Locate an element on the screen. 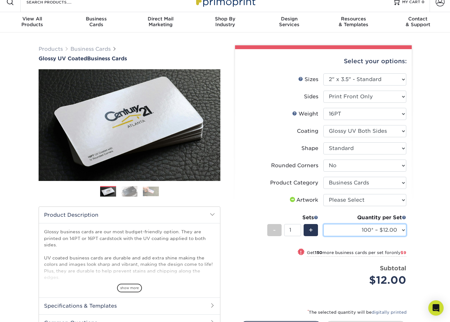  img: Business Cards 03 is located at coordinates (151, 191).